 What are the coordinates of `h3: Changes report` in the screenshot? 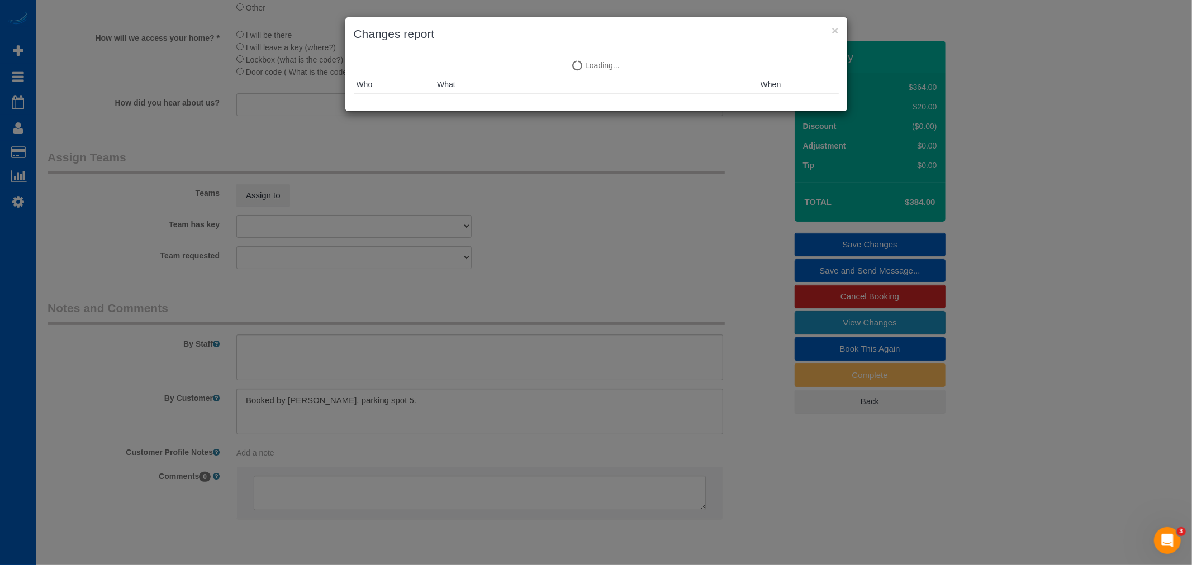 It's located at (596, 34).